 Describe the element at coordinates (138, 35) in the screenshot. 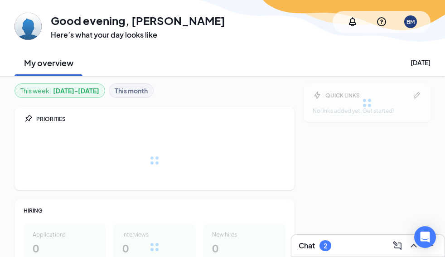

I see `h3: Here’s what your day looks like` at that location.